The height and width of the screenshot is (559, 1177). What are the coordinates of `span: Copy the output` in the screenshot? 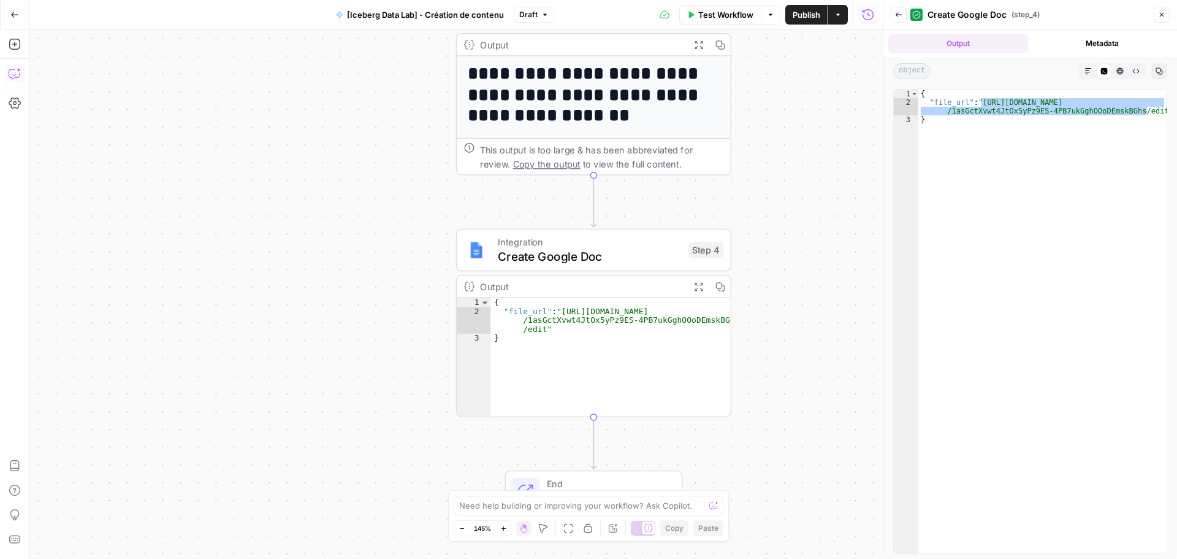 It's located at (547, 163).